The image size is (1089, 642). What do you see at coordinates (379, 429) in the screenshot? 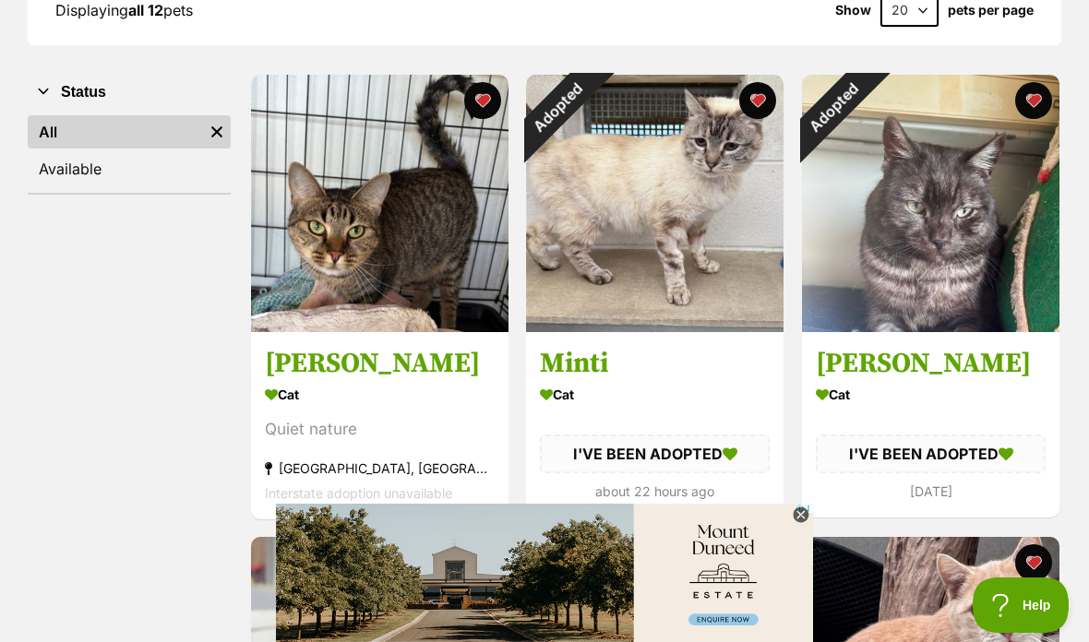
I see `div: Quiet nature` at bounding box center [379, 429].